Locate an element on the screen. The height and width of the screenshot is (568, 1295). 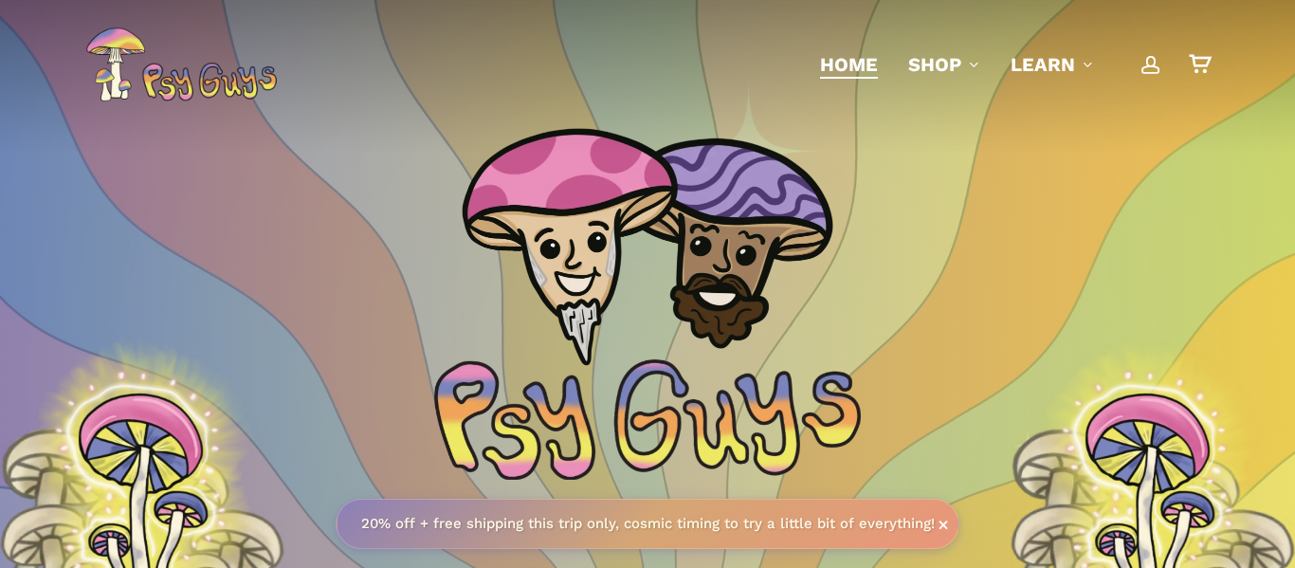
strong: 20% off + free shipping this trip only, cosmic timing to try a little bit of everything! is located at coordinates (647, 522).